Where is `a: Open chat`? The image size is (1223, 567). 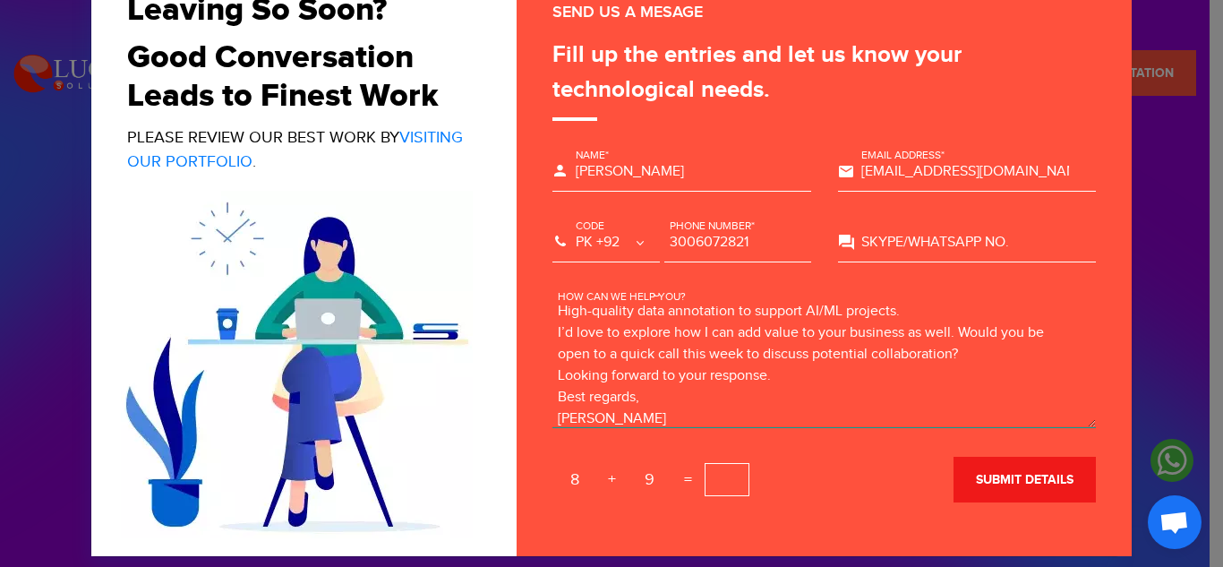
a: Open chat is located at coordinates (1175, 522).